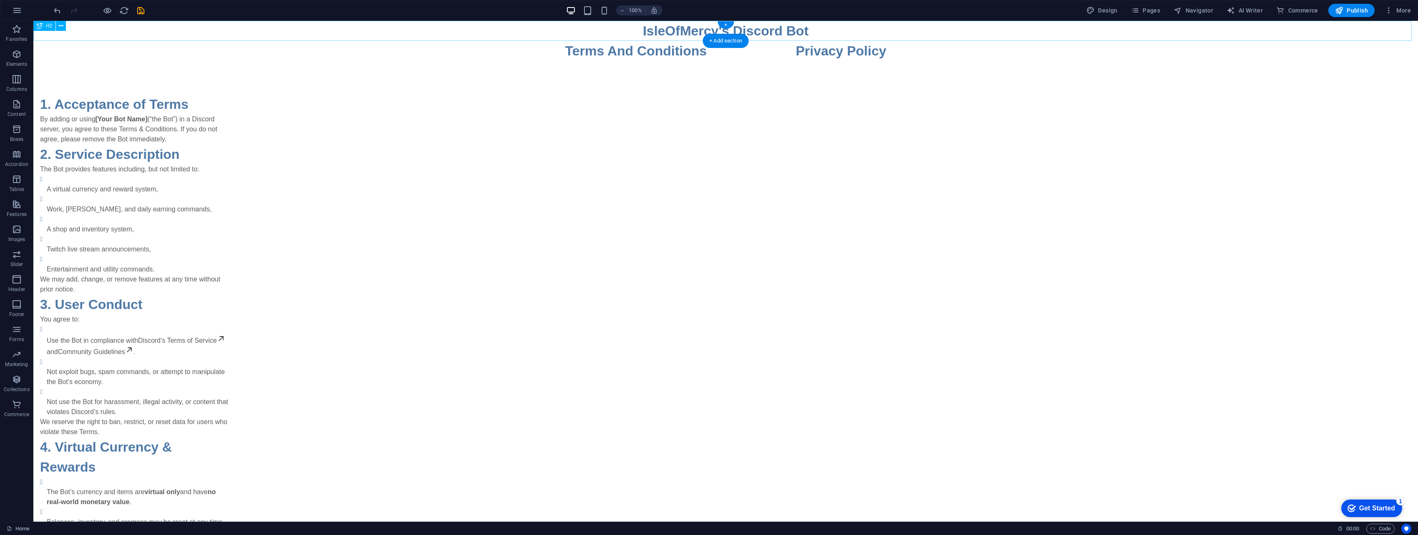 This screenshot has width=1418, height=535. I want to click on i: On resize automatically adjust zoom level to fit chosen device., so click(654, 10).